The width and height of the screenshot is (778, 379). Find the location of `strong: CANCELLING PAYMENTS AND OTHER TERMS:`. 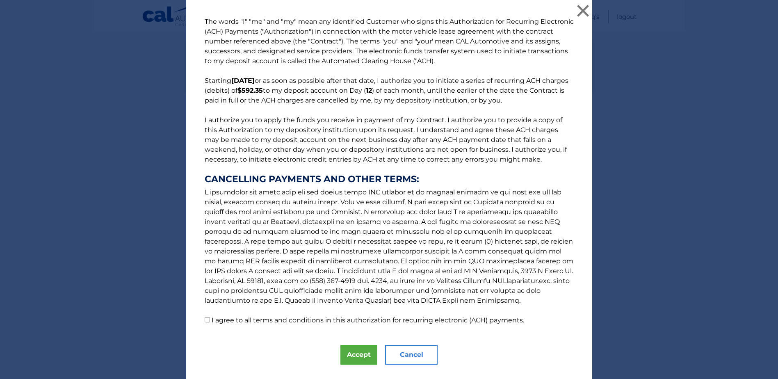

strong: CANCELLING PAYMENTS AND OTHER TERMS: is located at coordinates (389, 179).